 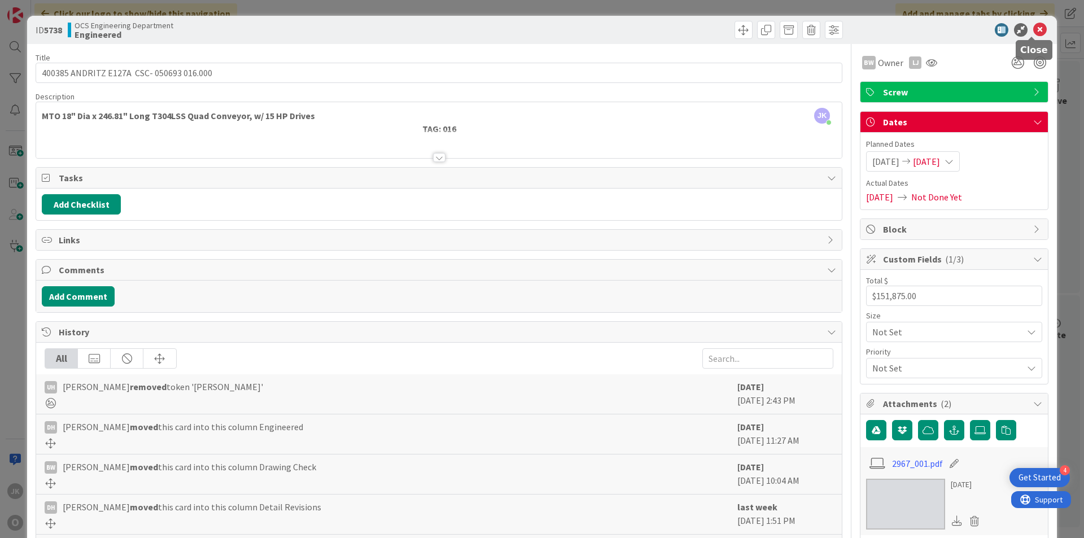 What do you see at coordinates (890, 63) in the screenshot?
I see `span: Owner` at bounding box center [890, 63].